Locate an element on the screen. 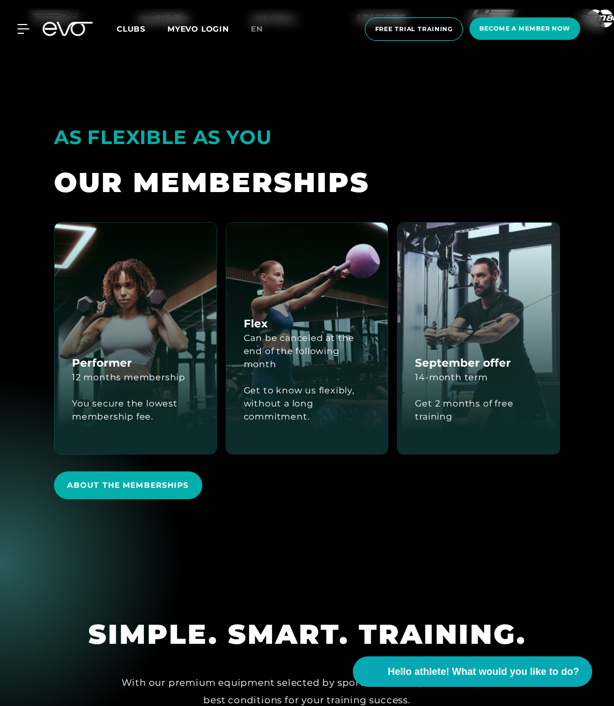  font: MYEVO LOGIN is located at coordinates (198, 29).